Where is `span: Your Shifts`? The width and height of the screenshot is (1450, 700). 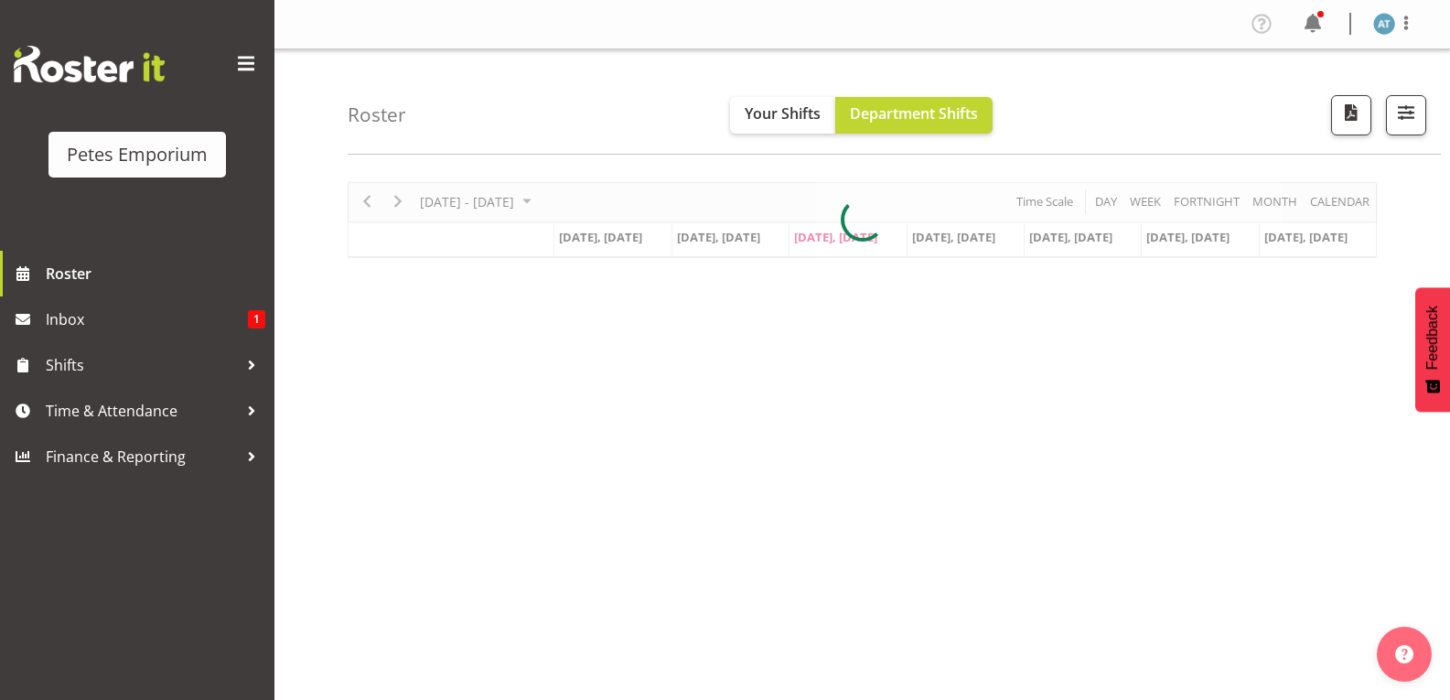 span: Your Shifts is located at coordinates (782, 113).